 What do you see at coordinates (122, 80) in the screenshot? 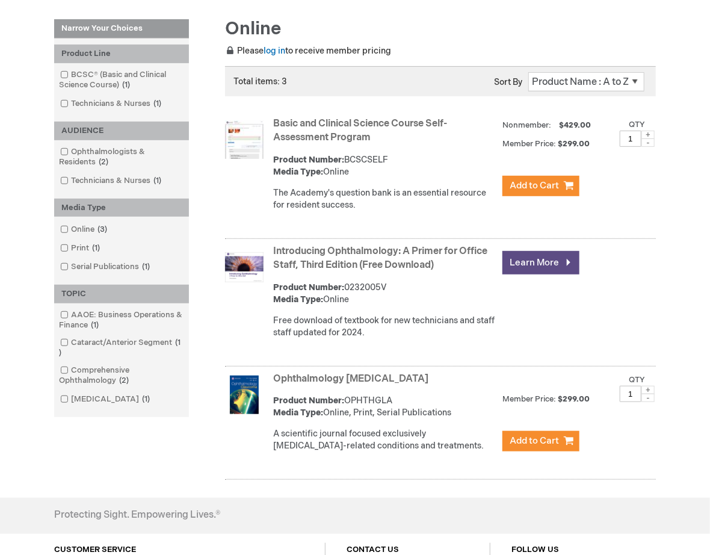
I see `a: BCSC® (Basic and Clinical Science Course)1` at bounding box center [122, 80].